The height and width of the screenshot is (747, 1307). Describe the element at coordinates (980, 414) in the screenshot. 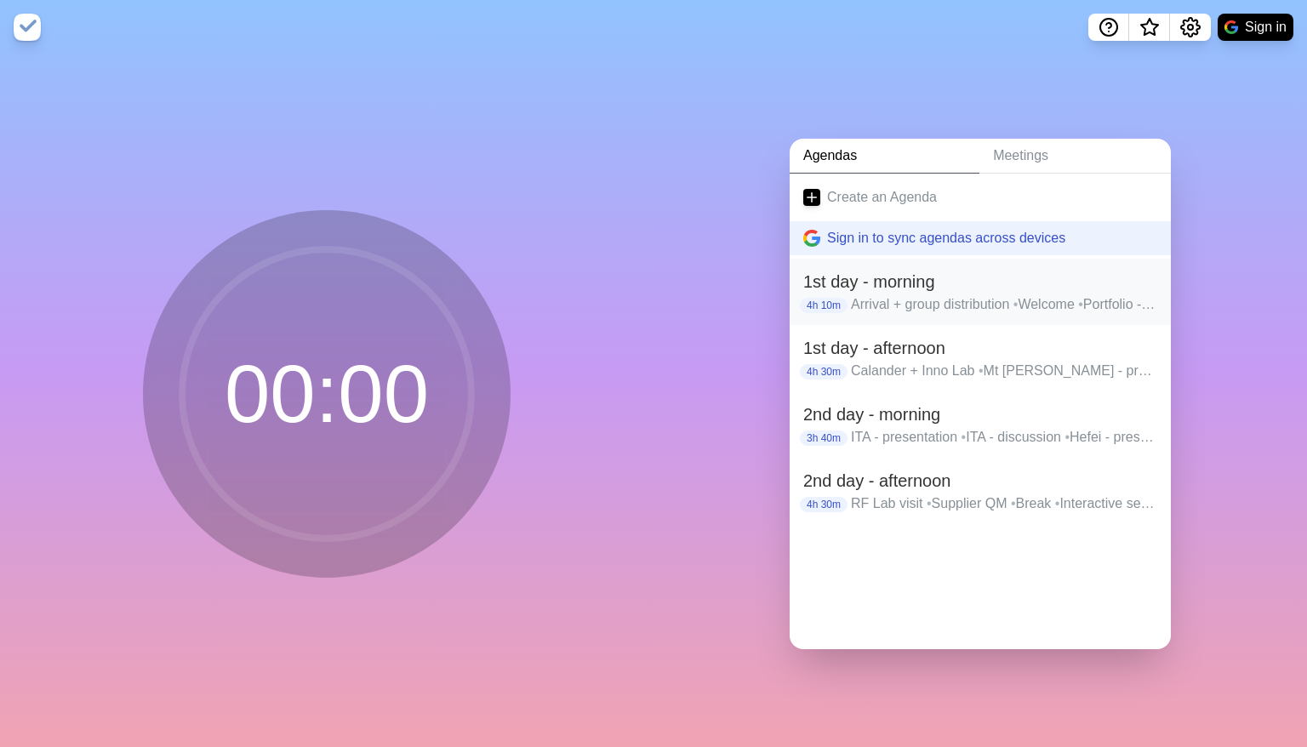

I see `h2: 2nd day - morning` at that location.